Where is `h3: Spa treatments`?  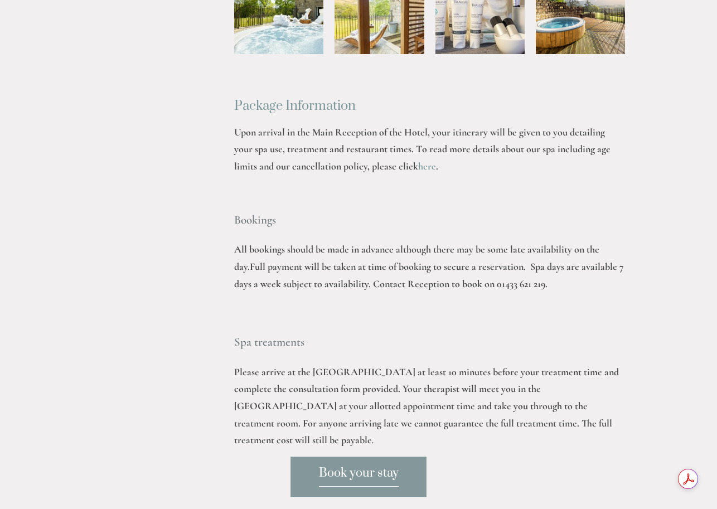
h3: Spa treatments is located at coordinates (429, 342).